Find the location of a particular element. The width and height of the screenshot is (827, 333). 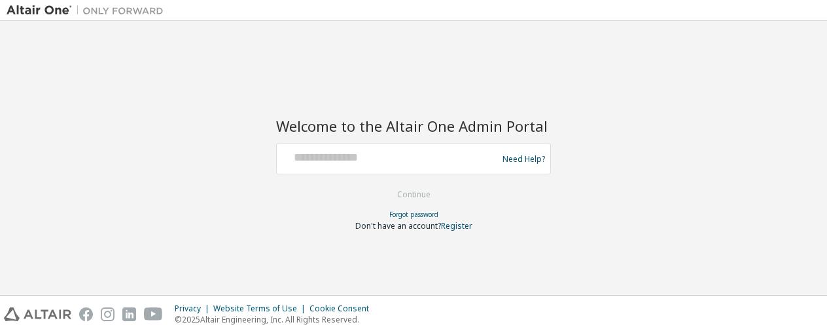

div: Cookie Consent is located at coordinates (343, 308).